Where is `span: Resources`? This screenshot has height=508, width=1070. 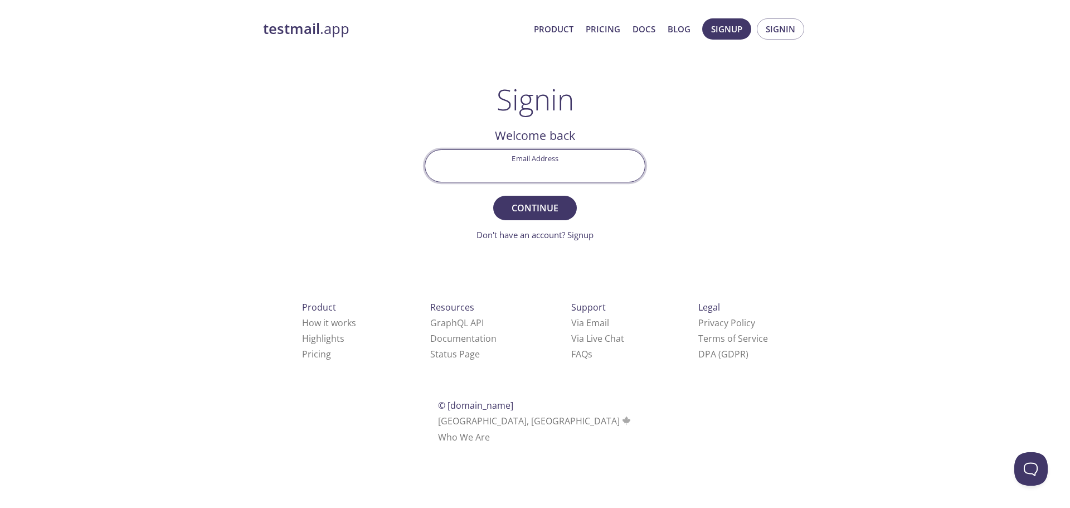 span: Resources is located at coordinates (452, 307).